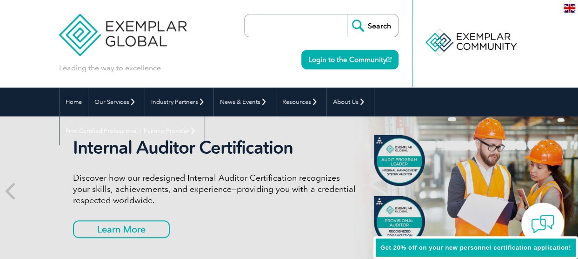 This screenshot has width=578, height=259. Describe the element at coordinates (121, 229) in the screenshot. I see `a: Learn More` at that location.